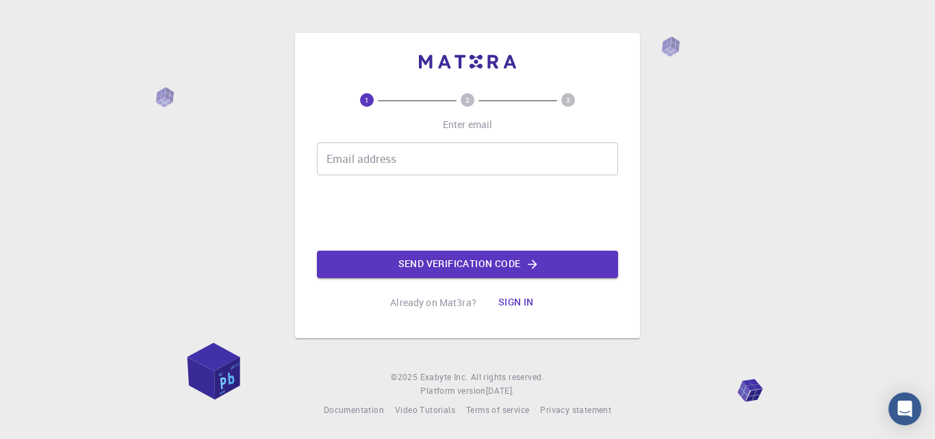  What do you see at coordinates (425, 410) in the screenshot?
I see `a: Video Tutorials` at bounding box center [425, 410].